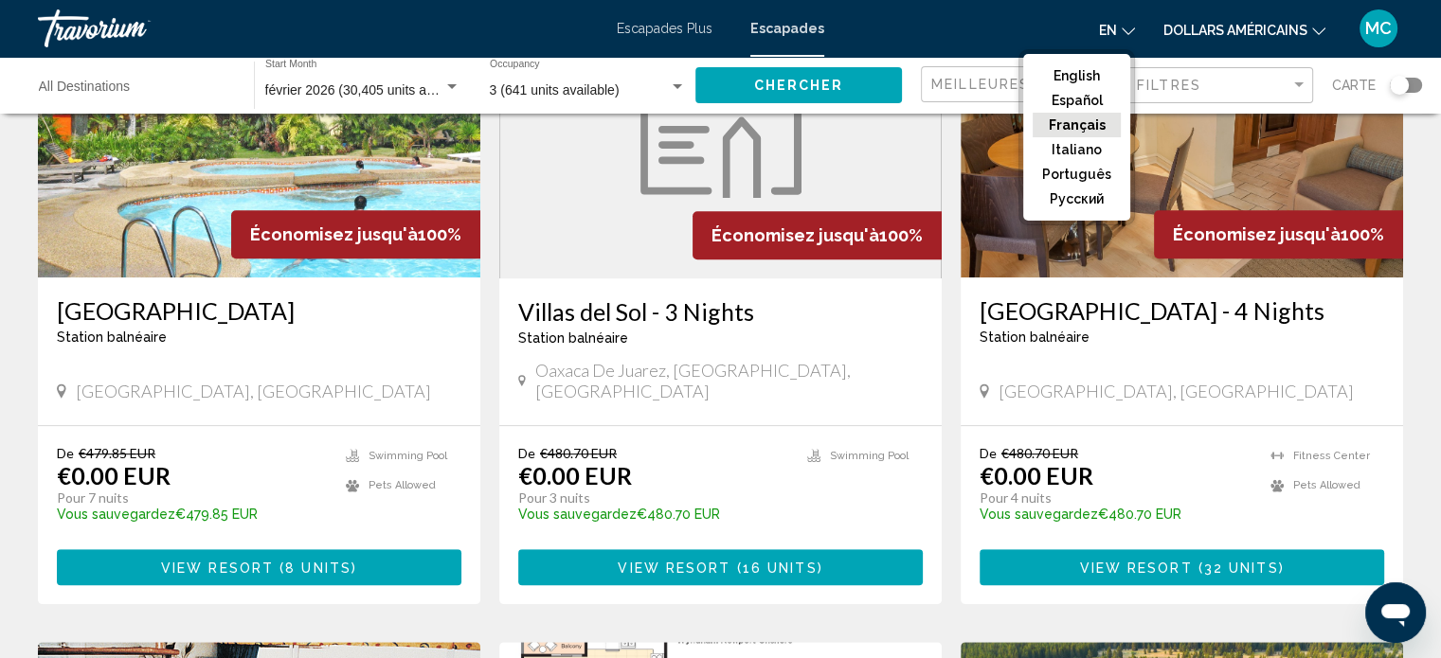 The height and width of the screenshot is (658, 1441). Describe the element at coordinates (1076, 125) in the screenshot. I see `button: Français` at that location.